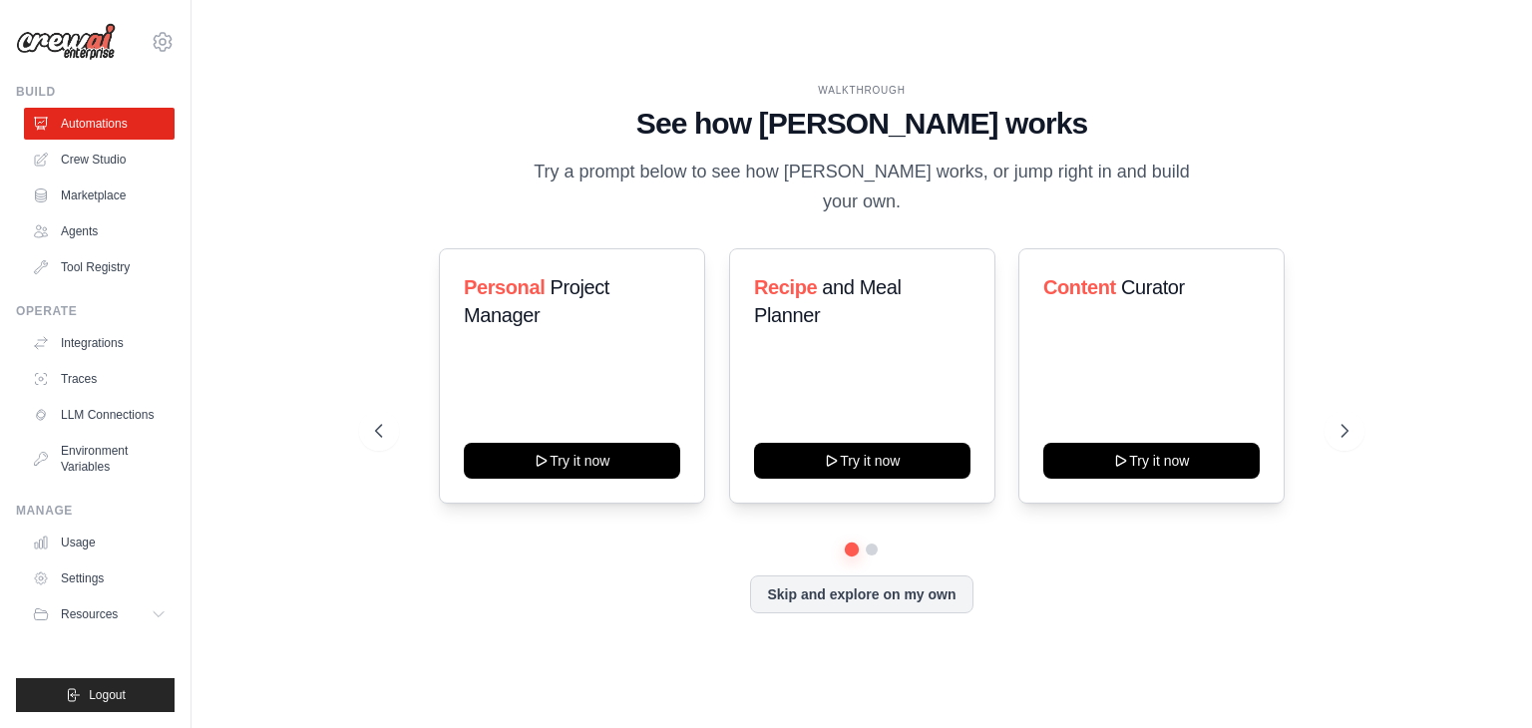  Describe the element at coordinates (862, 90) in the screenshot. I see `div: WALKTHROUGH` at that location.